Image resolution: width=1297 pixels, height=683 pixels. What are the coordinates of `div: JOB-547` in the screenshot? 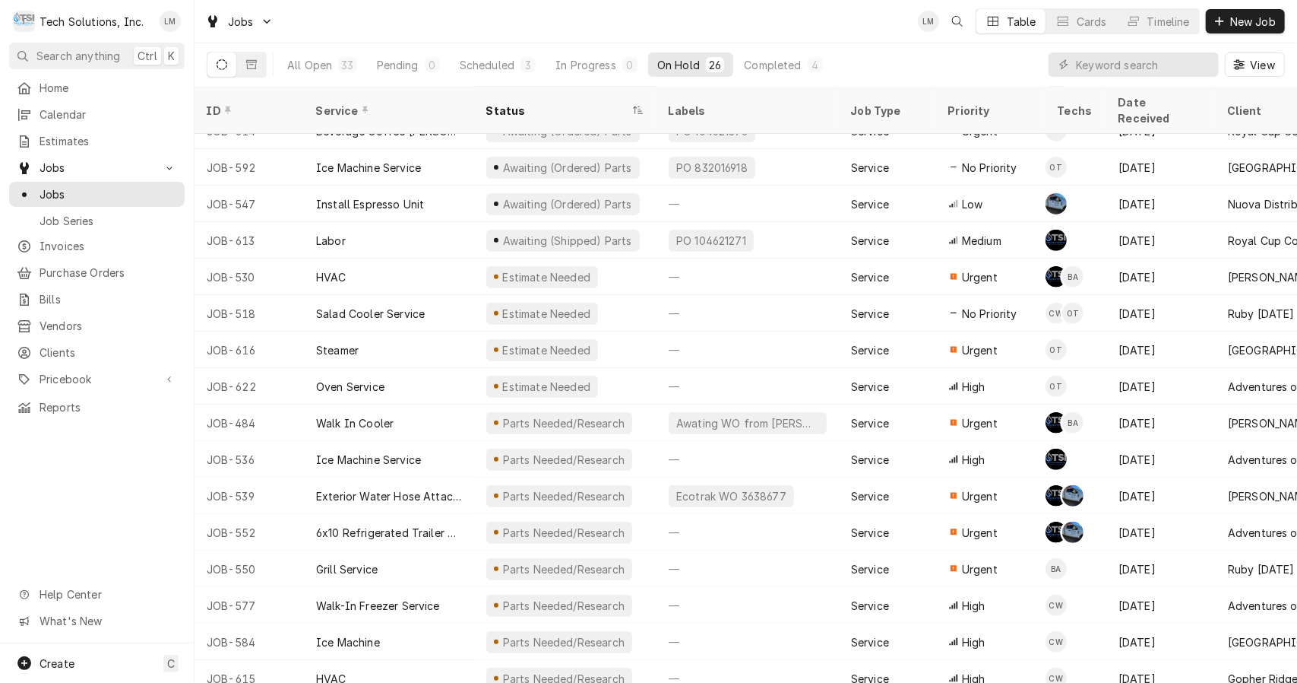 It's located at (249, 204).